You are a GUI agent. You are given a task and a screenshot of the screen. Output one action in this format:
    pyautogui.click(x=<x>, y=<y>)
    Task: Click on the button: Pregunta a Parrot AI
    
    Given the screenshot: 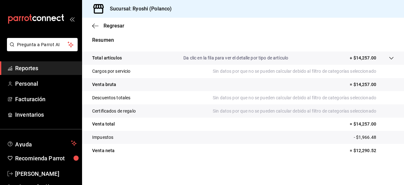 What is the action you would take?
    pyautogui.click(x=42, y=44)
    